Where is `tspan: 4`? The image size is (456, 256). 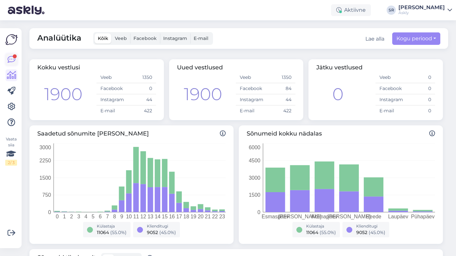 tspan: 4 is located at coordinates (86, 216).